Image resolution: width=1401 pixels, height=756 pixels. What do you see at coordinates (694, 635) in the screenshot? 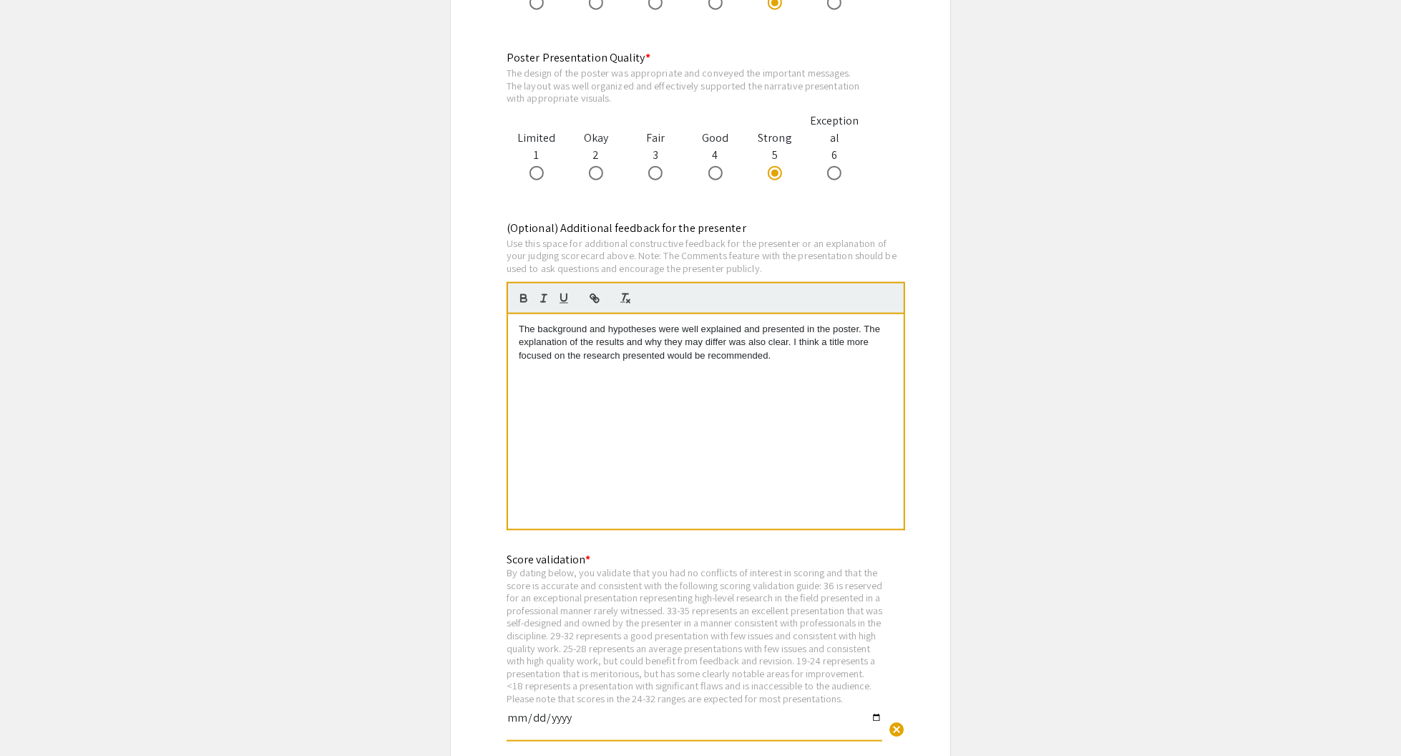
I see `div: By dating below, you validate that you had no conflicts of interest in scoring and that the score...` at bounding box center [694, 635].